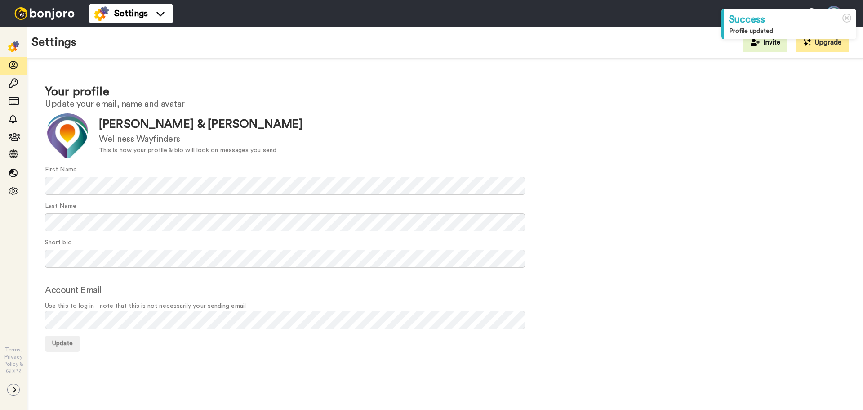 Image resolution: width=863 pixels, height=410 pixels. What do you see at coordinates (63, 343) in the screenshot?
I see `span: Update` at bounding box center [63, 343].